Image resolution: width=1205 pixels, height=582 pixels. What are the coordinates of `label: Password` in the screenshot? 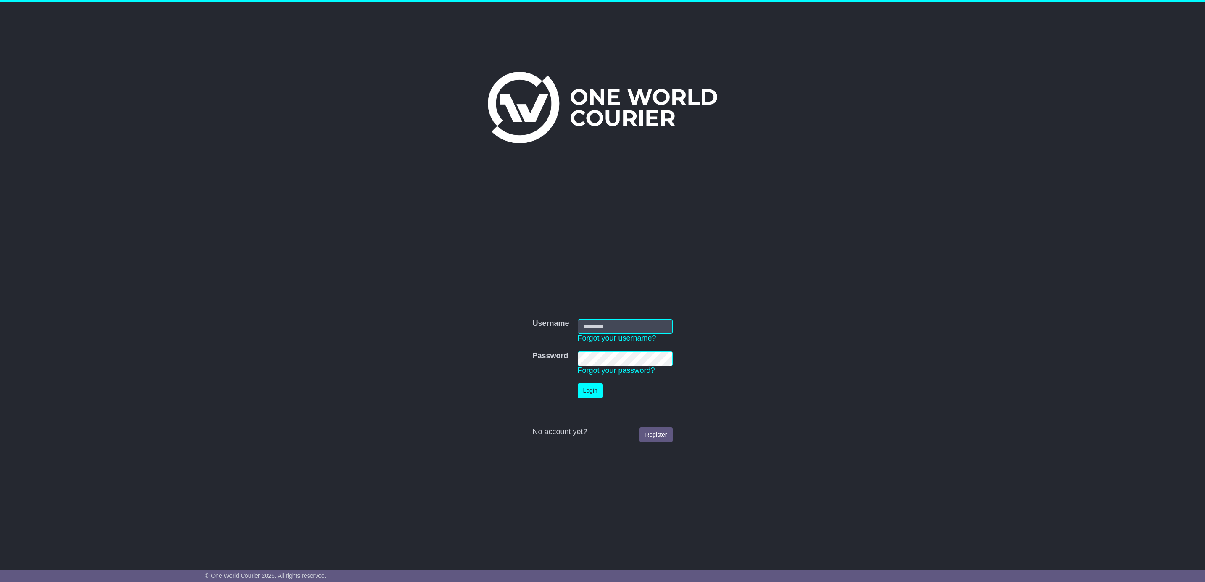 It's located at (550, 356).